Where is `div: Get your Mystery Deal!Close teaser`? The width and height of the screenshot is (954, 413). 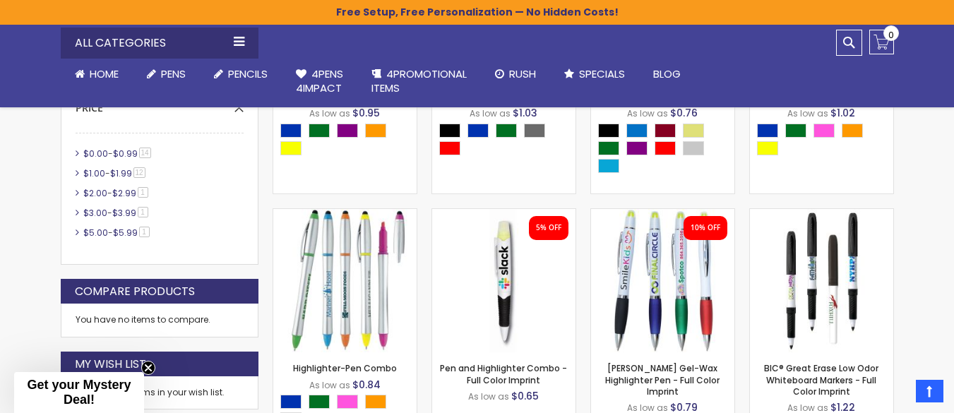 div: Get your Mystery Deal!Close teaser is located at coordinates (79, 393).